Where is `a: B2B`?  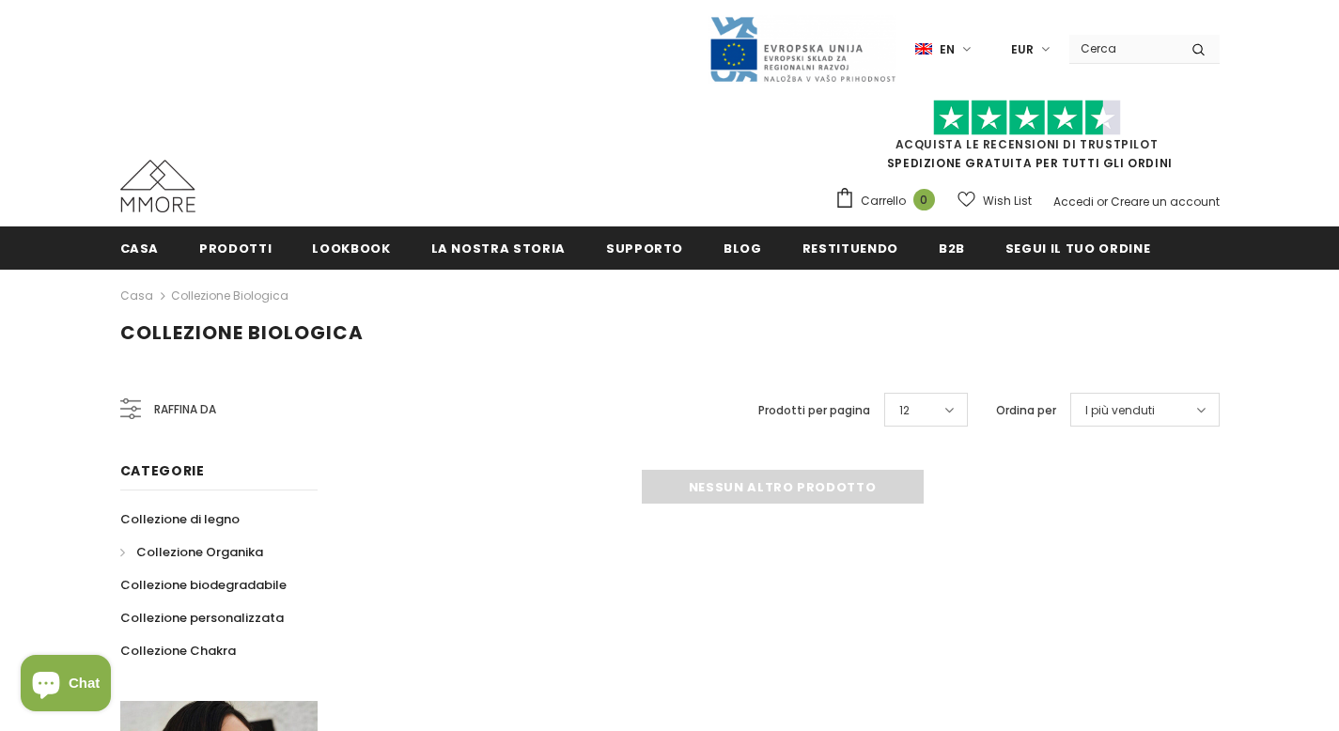 a: B2B is located at coordinates (952, 247).